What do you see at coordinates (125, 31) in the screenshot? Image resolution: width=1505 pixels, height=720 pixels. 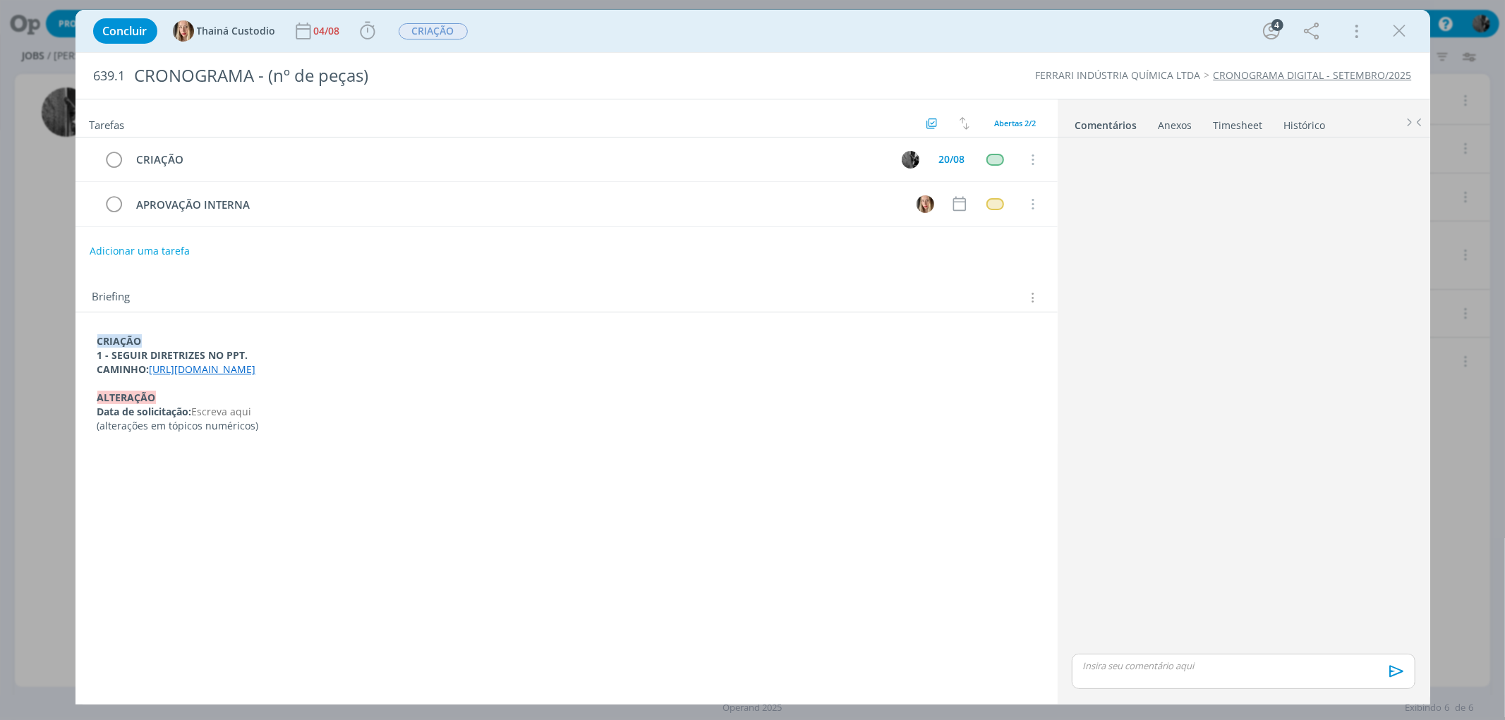 I see `span: Concluir` at bounding box center [125, 31].